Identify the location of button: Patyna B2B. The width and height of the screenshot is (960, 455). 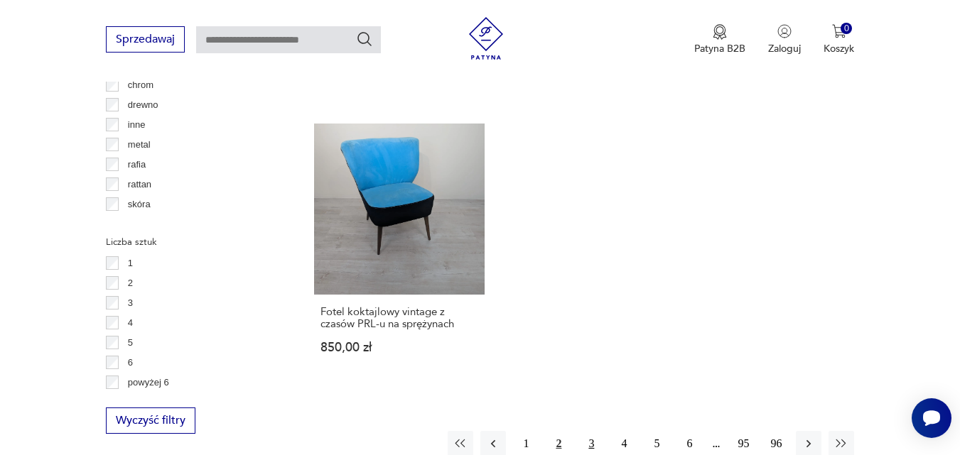
(720, 40).